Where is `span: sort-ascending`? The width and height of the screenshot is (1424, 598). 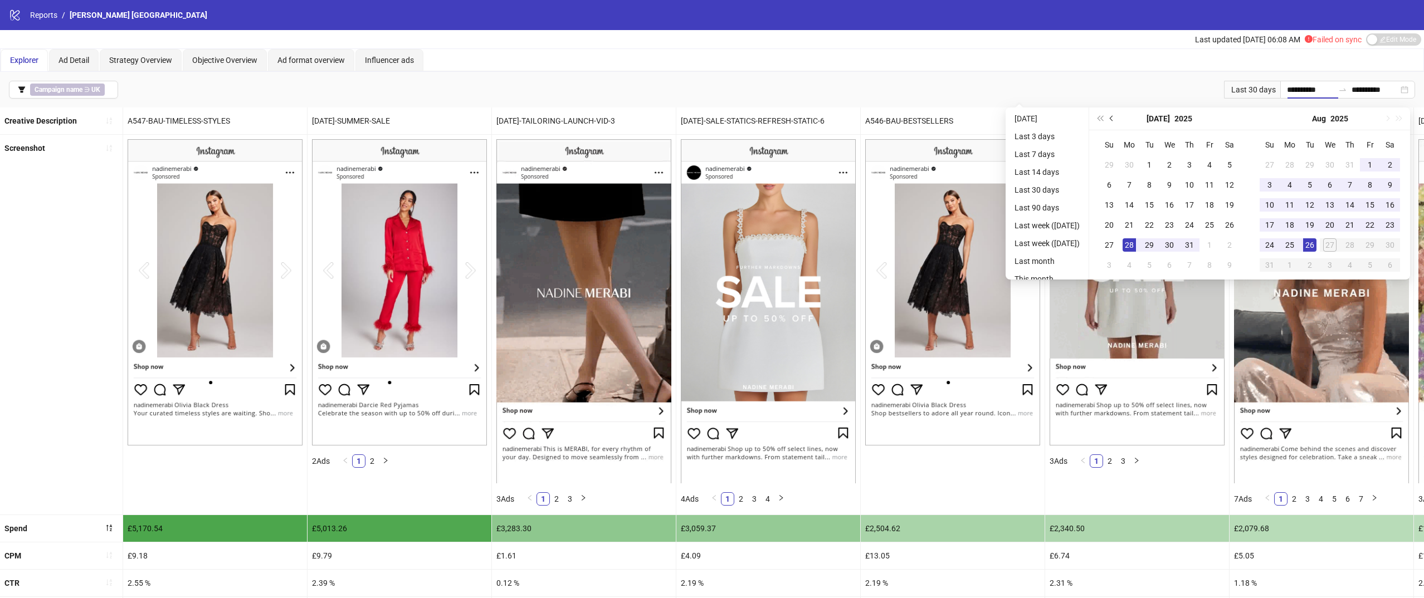 span: sort-ascending is located at coordinates (109, 148).